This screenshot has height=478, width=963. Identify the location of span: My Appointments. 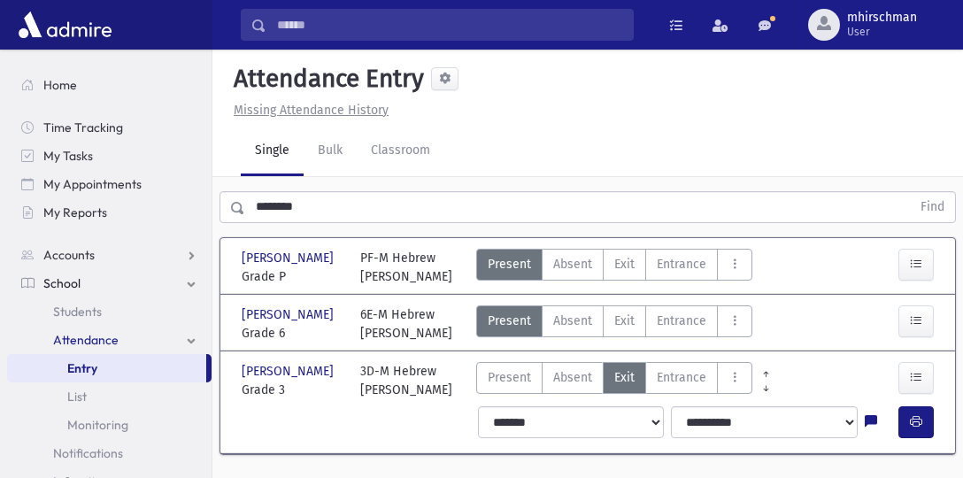
(92, 184).